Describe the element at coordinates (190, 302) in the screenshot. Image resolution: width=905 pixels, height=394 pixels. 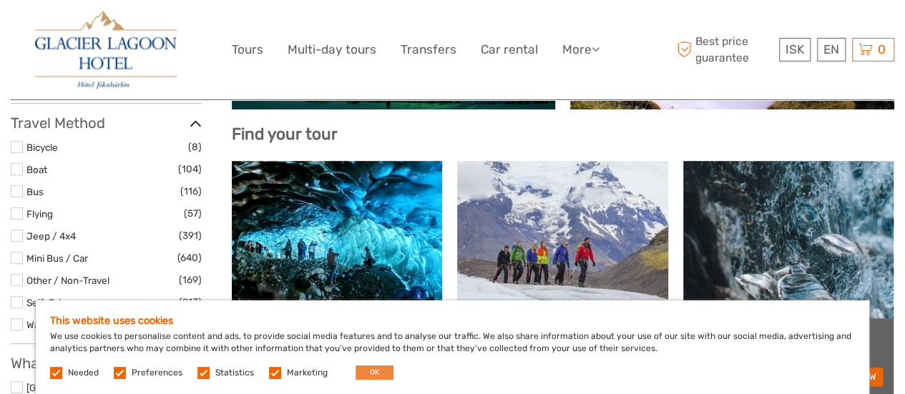
I see `span: (213)` at that location.